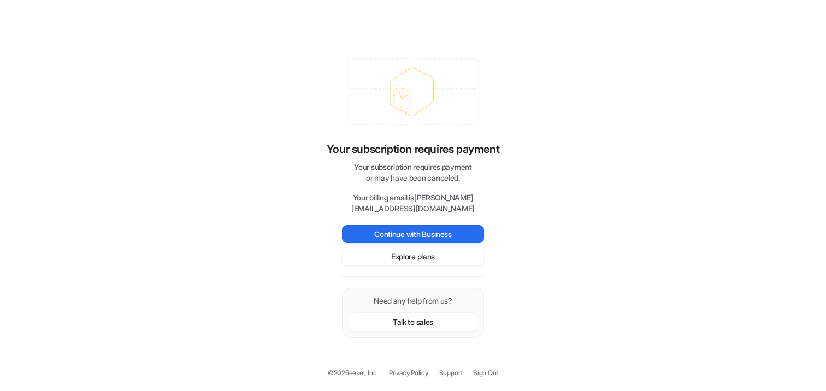 The image size is (826, 391). Describe the element at coordinates (413, 322) in the screenshot. I see `button: Talk to sales` at that location.